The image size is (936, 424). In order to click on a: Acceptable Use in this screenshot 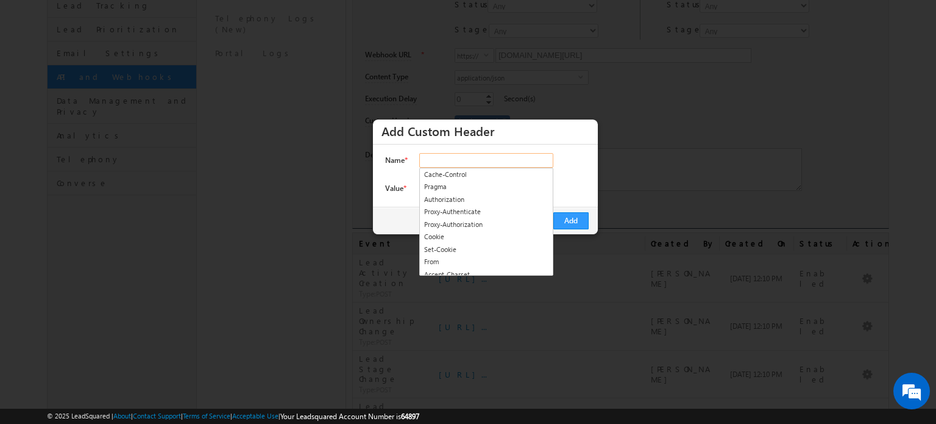, I will do `click(255, 415)`.